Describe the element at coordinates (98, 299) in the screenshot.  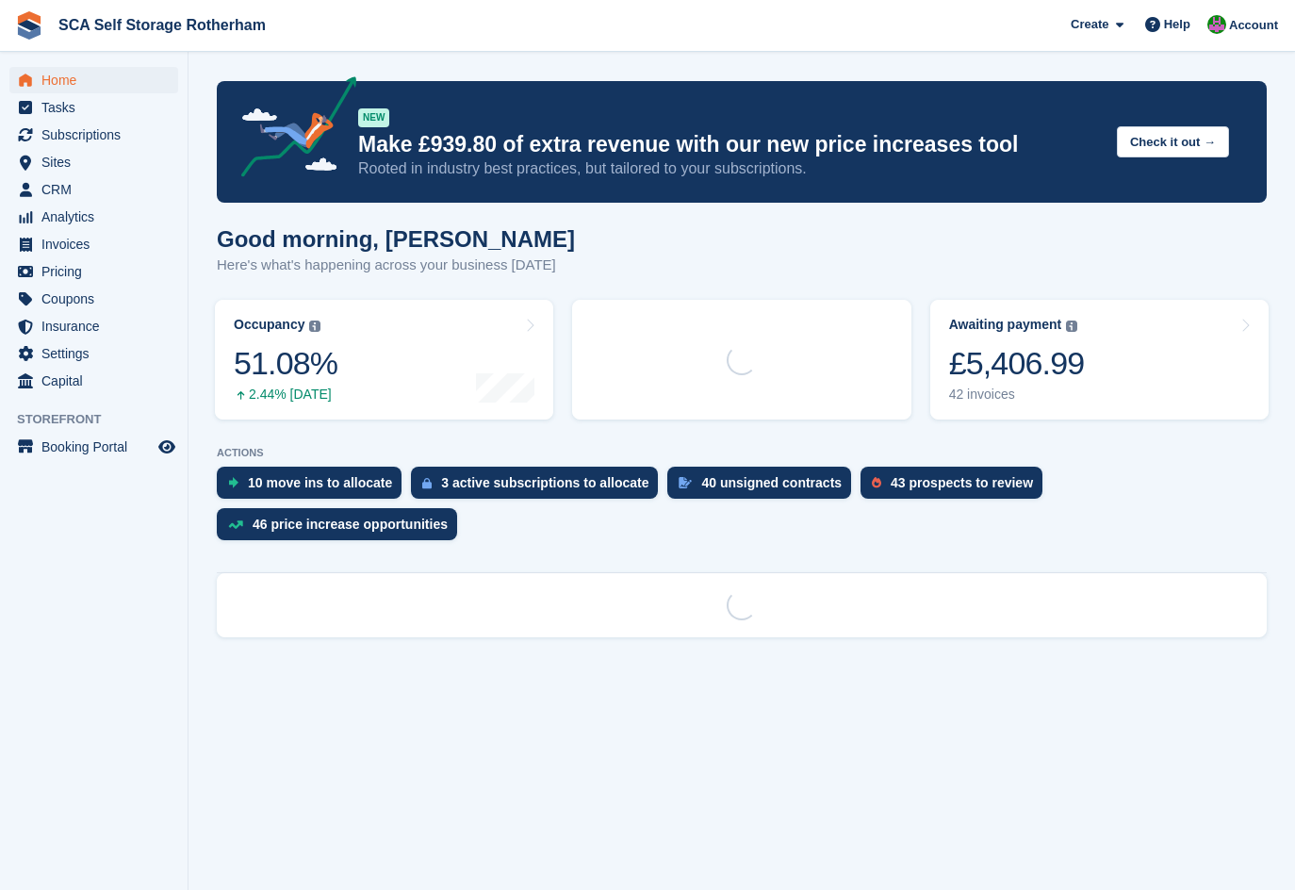
I see `span: Coupons` at that location.